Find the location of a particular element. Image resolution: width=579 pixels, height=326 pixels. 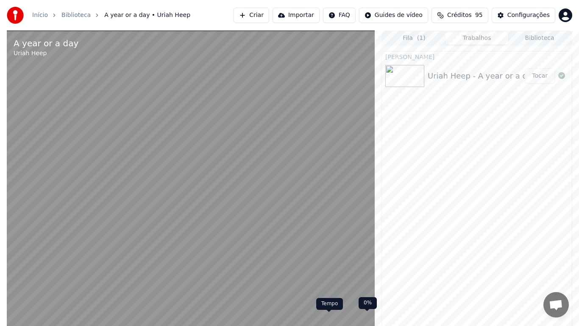

button: Importar is located at coordinates (296, 15).